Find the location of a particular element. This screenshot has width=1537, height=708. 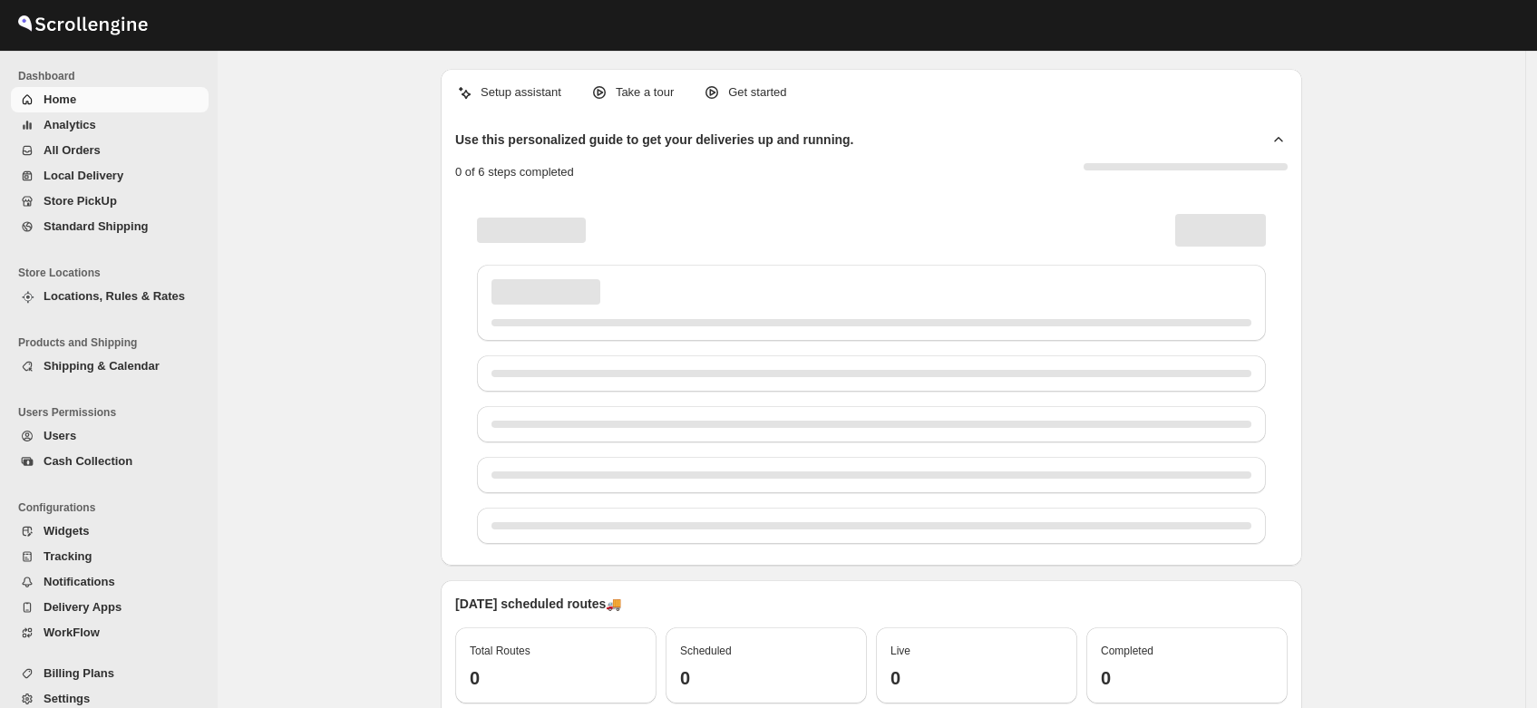

span: Analytics is located at coordinates (70, 124).